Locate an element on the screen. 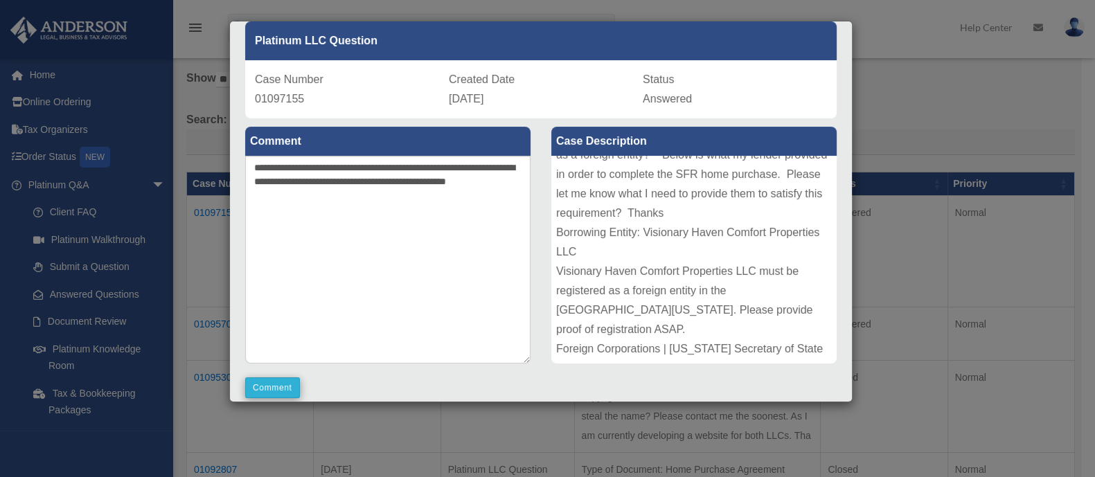 This screenshot has width=1095, height=477. span: Case Number is located at coordinates (289, 79).